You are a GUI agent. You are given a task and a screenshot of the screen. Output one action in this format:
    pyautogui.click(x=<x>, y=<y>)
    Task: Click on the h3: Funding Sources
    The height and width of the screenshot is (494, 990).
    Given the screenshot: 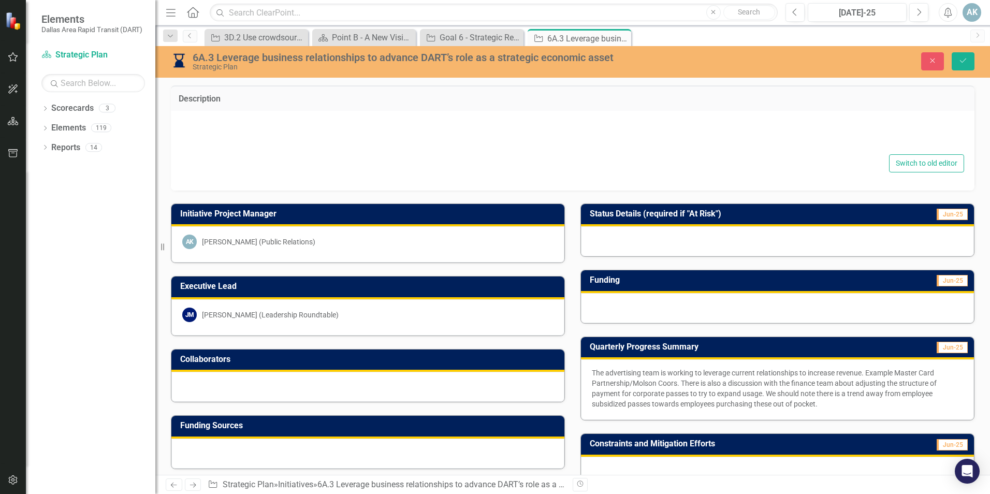 What is the action you would take?
    pyautogui.click(x=370, y=426)
    